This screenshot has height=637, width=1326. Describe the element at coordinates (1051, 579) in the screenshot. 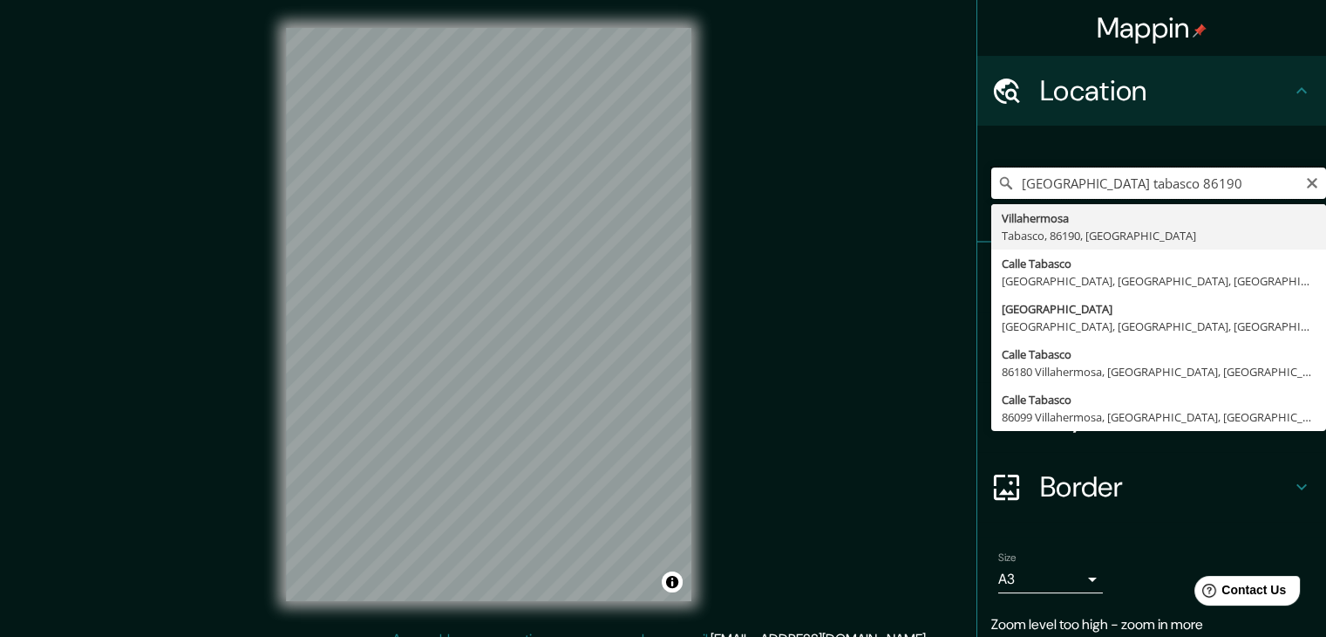

I see `div: A3` at that location.